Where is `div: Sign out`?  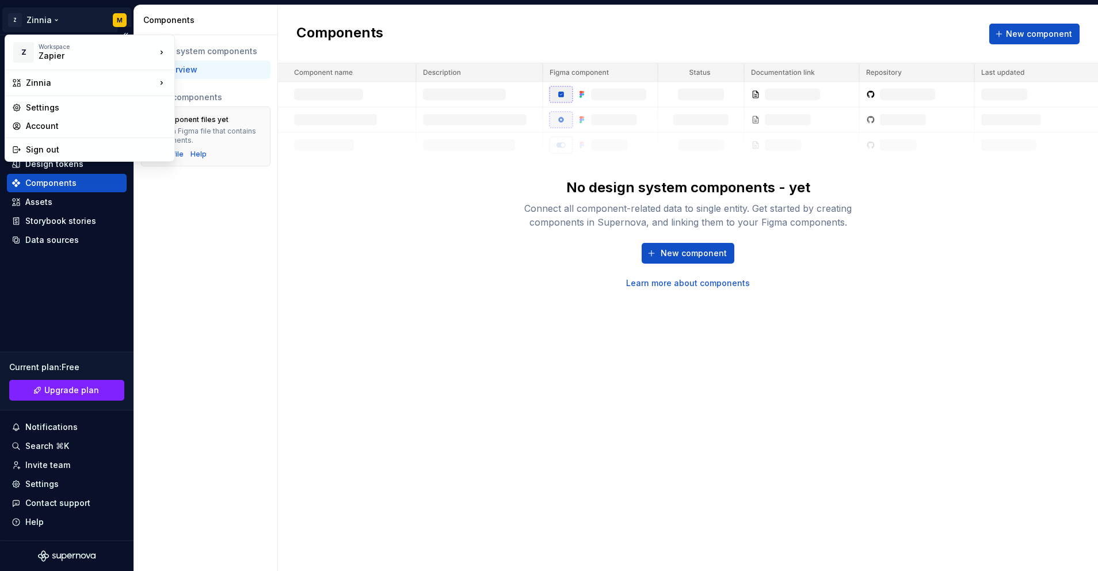
div: Sign out is located at coordinates (97, 150).